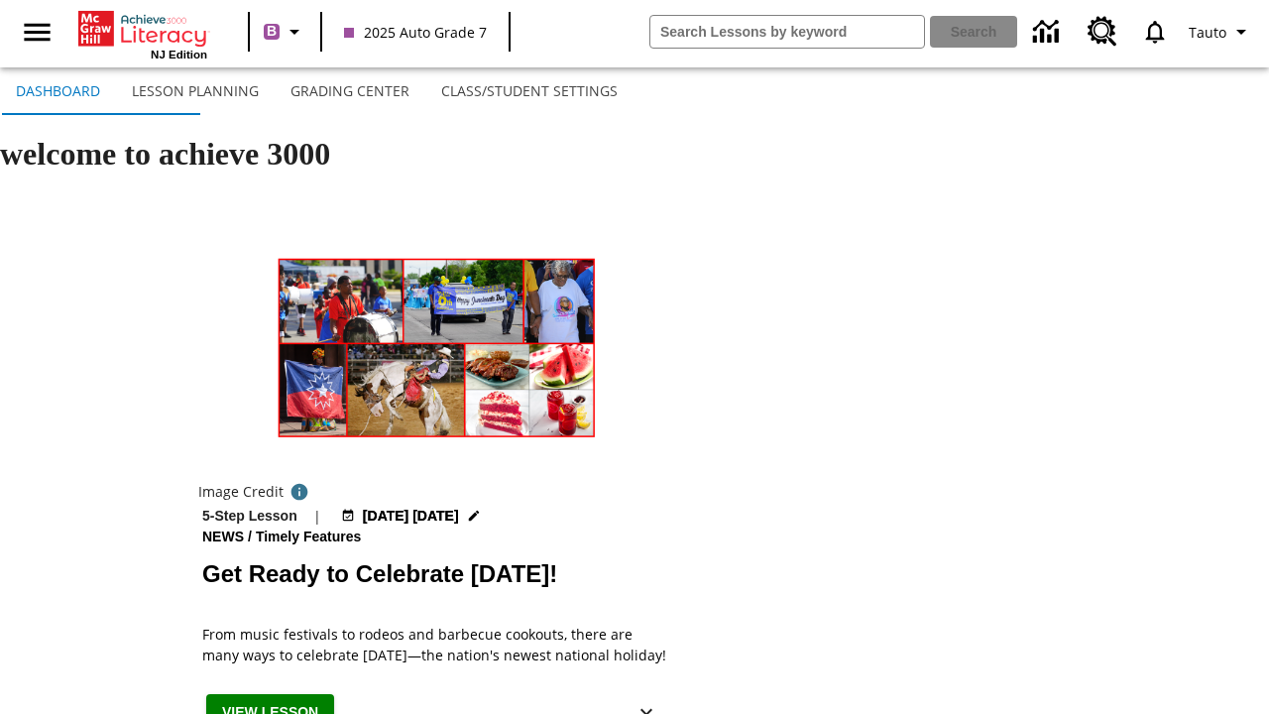  What do you see at coordinates (250, 516) in the screenshot?
I see `p: 5-Step Lesson` at bounding box center [250, 516].